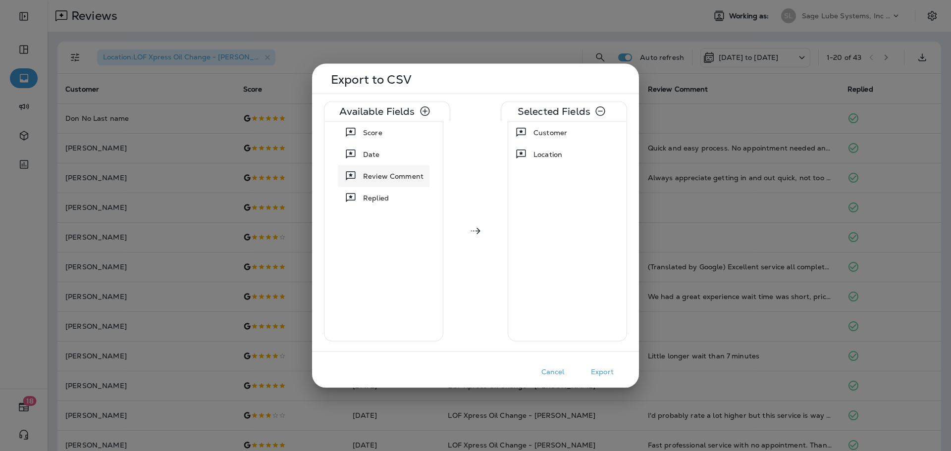 This screenshot has height=451, width=951. I want to click on p: Selected Fields, so click(554, 111).